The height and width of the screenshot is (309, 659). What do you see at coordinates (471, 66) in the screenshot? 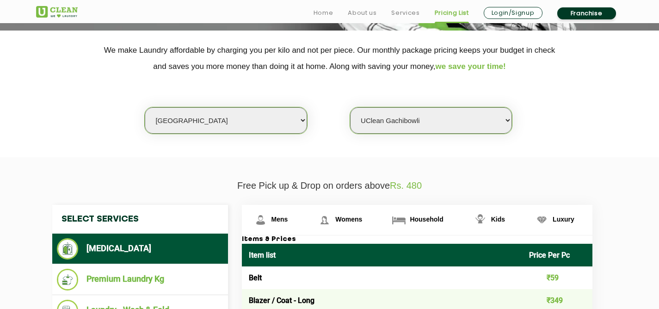
I see `span: we save your time!` at bounding box center [471, 66].